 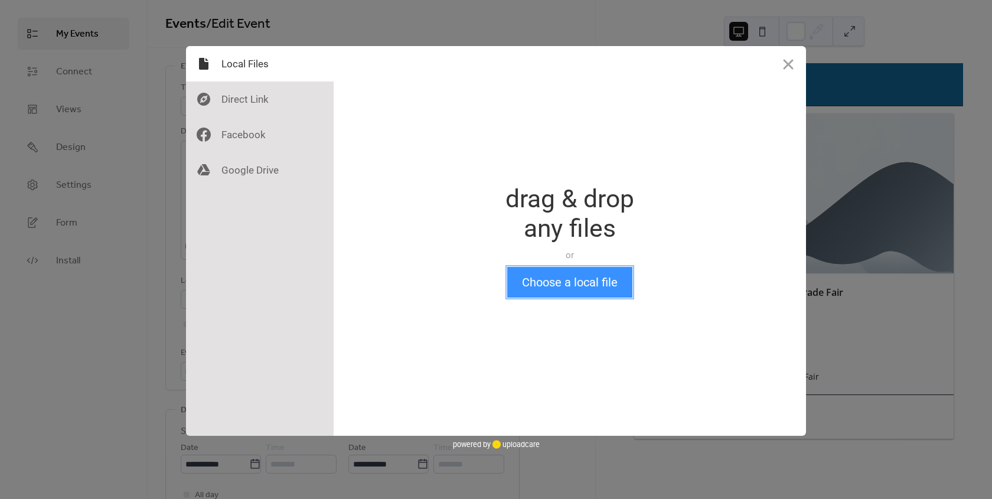 What do you see at coordinates (570, 255) in the screenshot?
I see `div: or` at bounding box center [570, 255].